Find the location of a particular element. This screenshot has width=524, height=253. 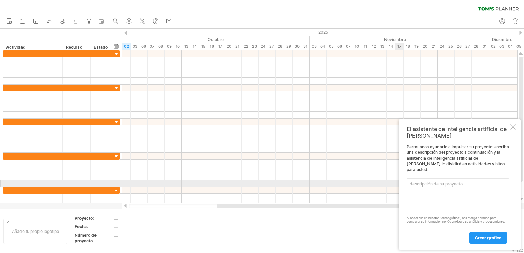

div: Jueves, 6 de noviembre de 2025 is located at coordinates (339, 46).